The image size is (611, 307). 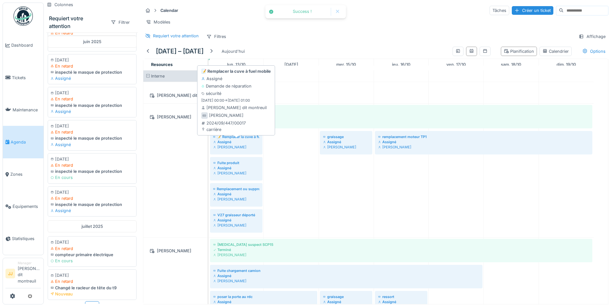 What do you see at coordinates (555, 51) in the screenshot?
I see `div: Calendrier` at bounding box center [555, 51].